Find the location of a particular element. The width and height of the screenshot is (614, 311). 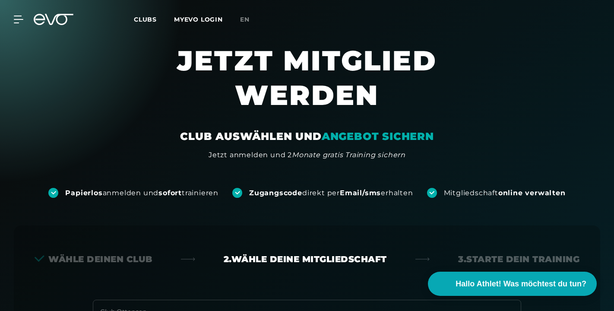

span: en is located at coordinates (245, 19).